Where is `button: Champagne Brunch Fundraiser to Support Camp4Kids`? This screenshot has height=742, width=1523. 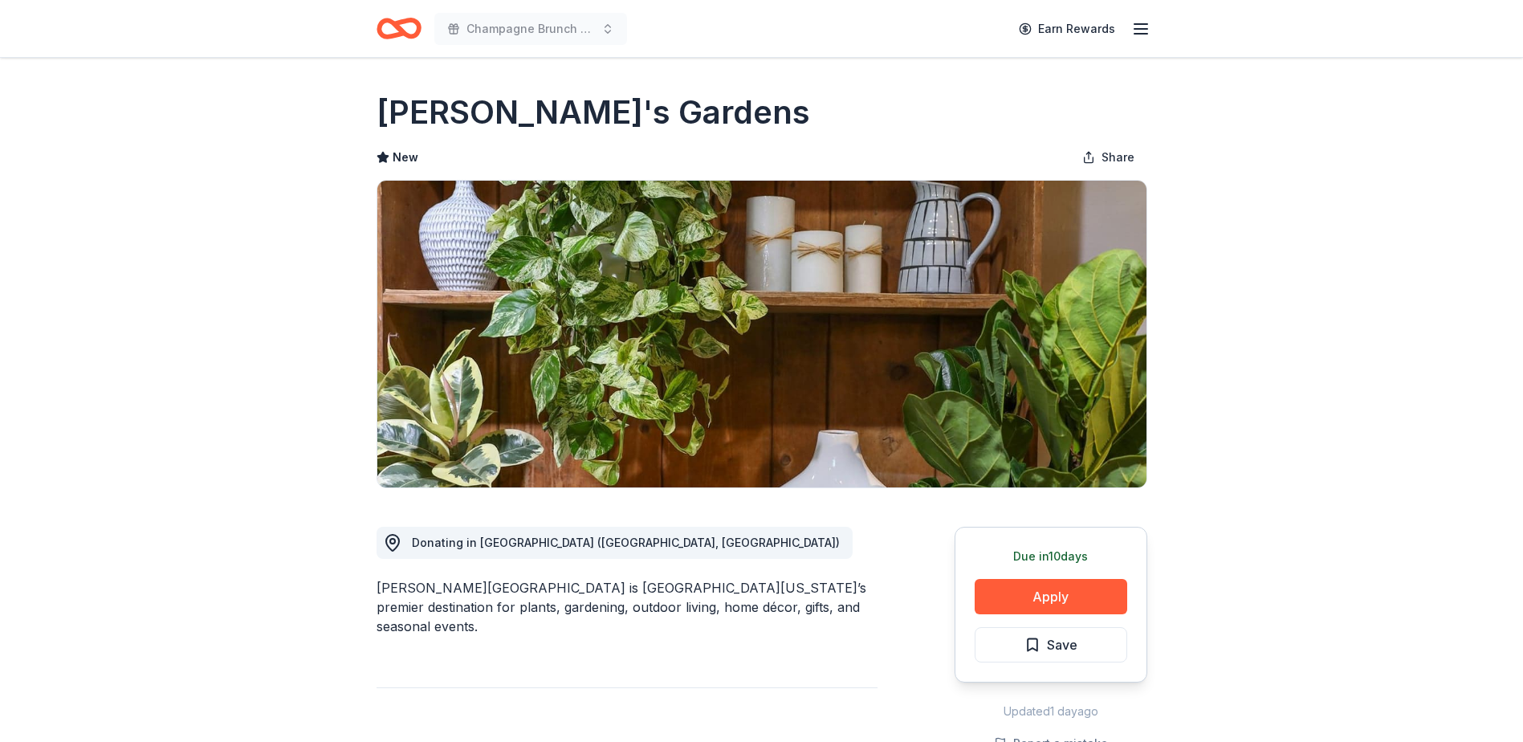 button: Champagne Brunch Fundraiser to Support Camp4Kids is located at coordinates (531, 29).